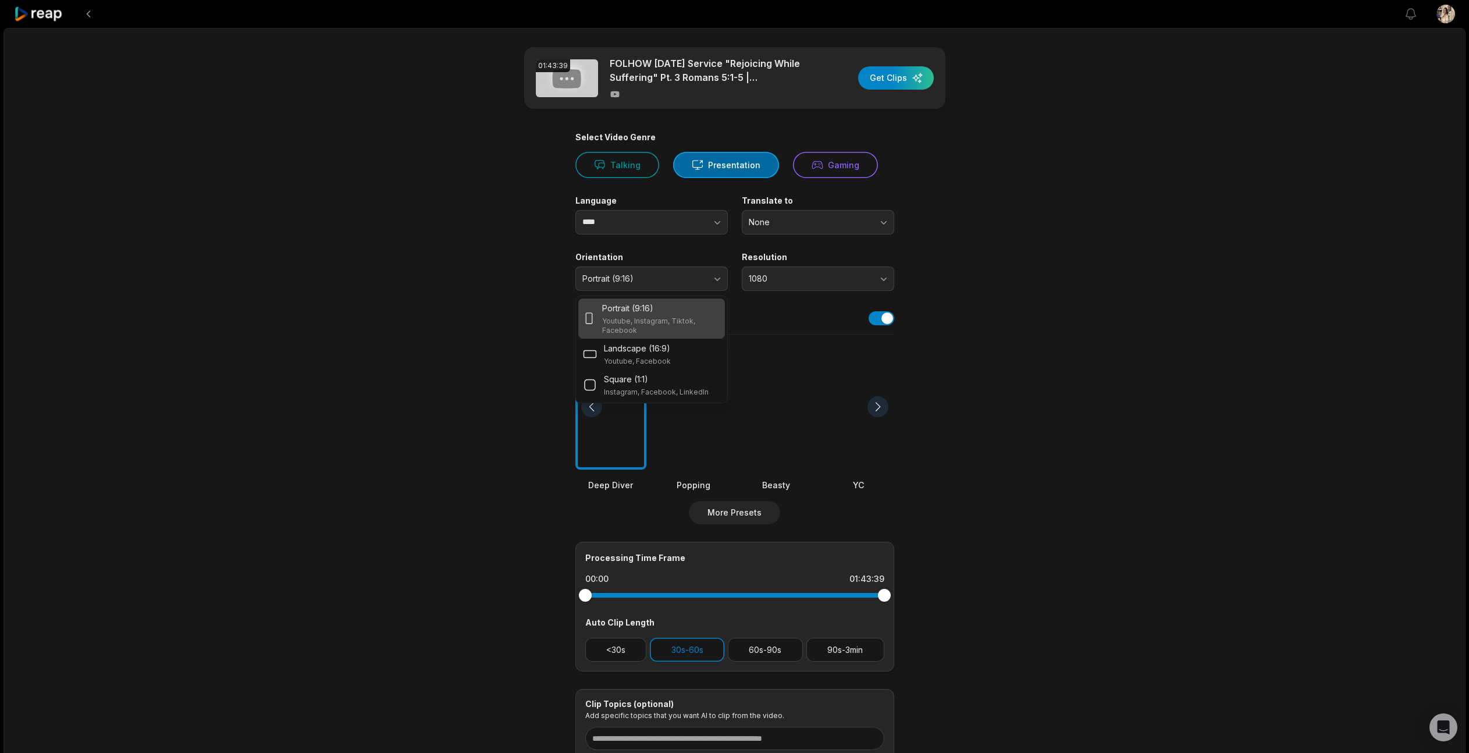 This screenshot has width=1469, height=753. I want to click on p: Instagram, Facebook, LinkedIn, so click(656, 392).